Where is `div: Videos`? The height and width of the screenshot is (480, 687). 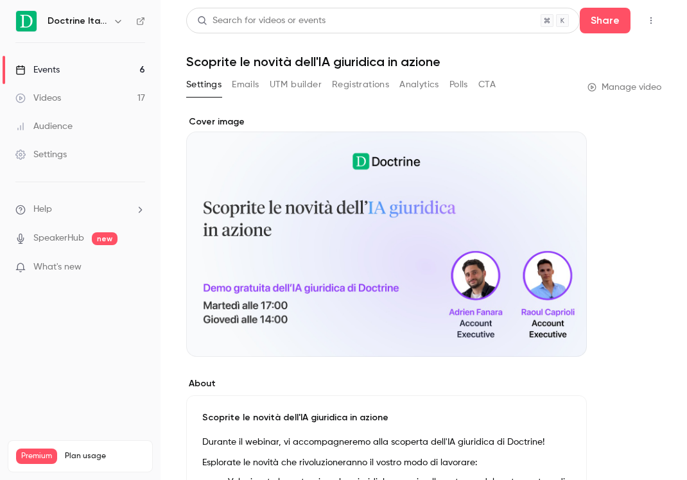
div: Videos is located at coordinates (38, 98).